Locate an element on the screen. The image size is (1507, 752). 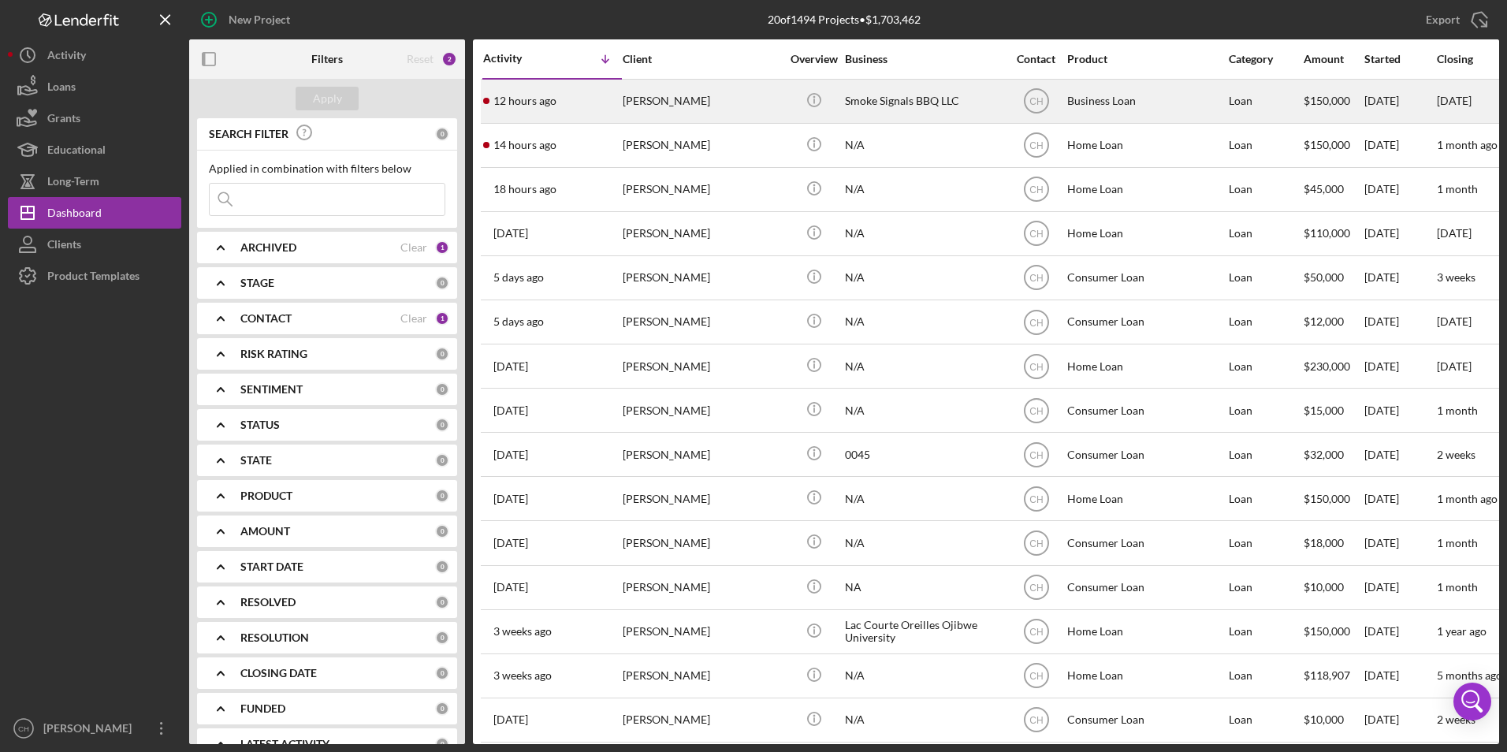
time: 2025-07-28 17:20 is located at coordinates (511, 720).